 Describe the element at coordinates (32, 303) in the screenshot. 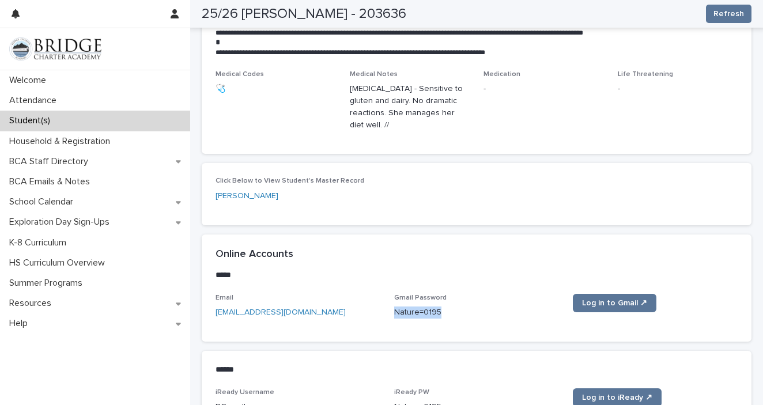

I see `p: Resources` at that location.